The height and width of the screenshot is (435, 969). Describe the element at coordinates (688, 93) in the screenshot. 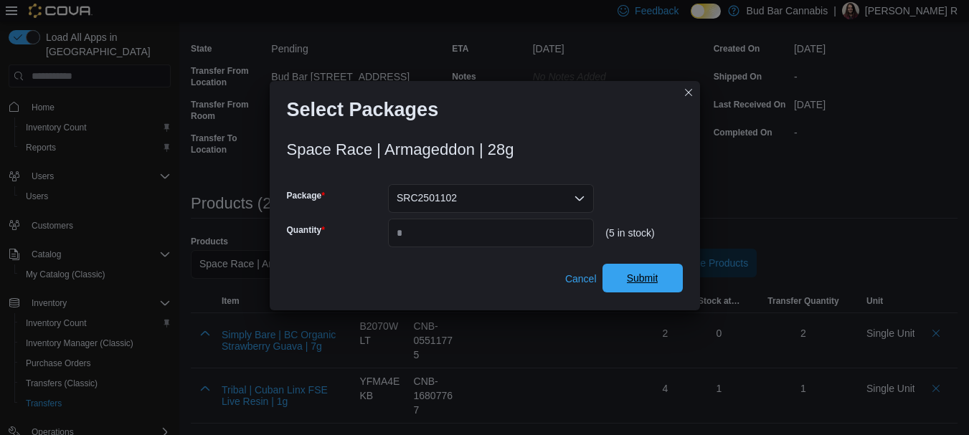

I see `button: Closes this modal window` at that location.